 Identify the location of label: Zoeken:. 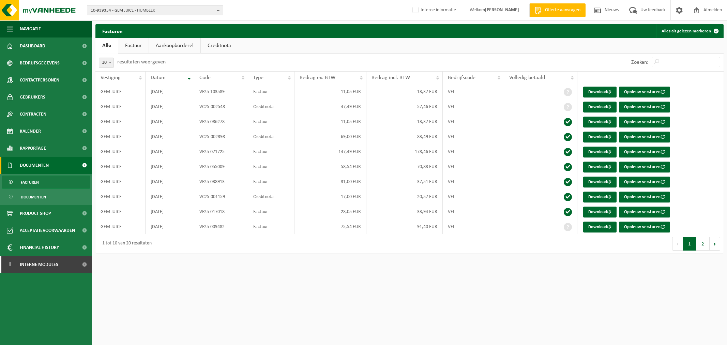
(640, 62).